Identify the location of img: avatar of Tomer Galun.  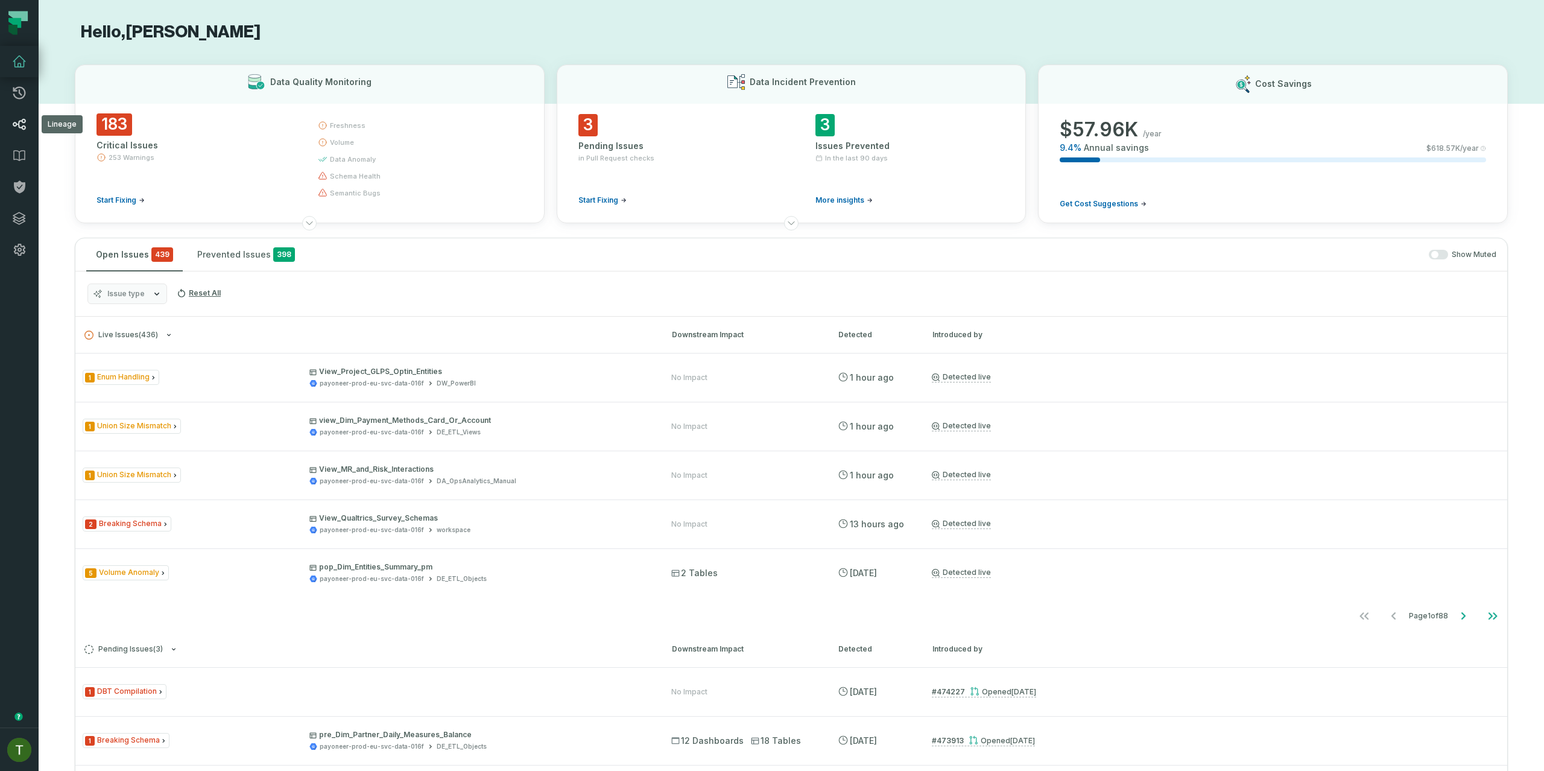
(19, 750).